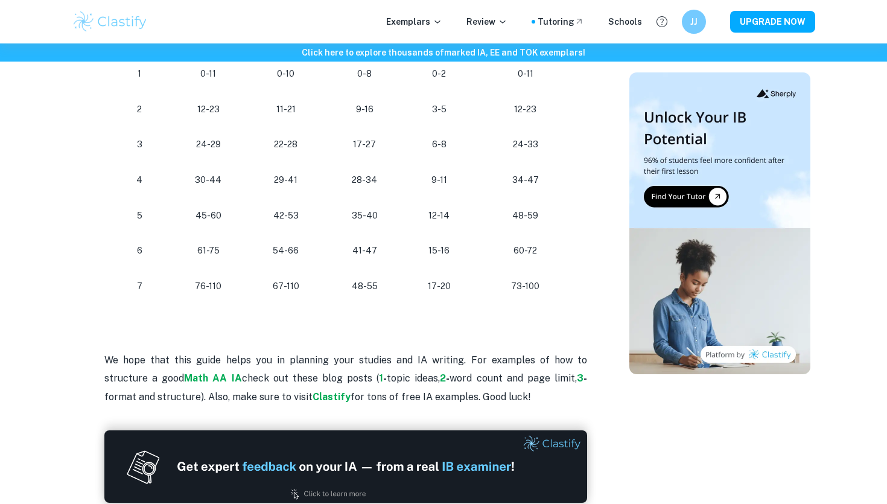 The image size is (887, 504). I want to click on a: Math AA IA, so click(212, 378).